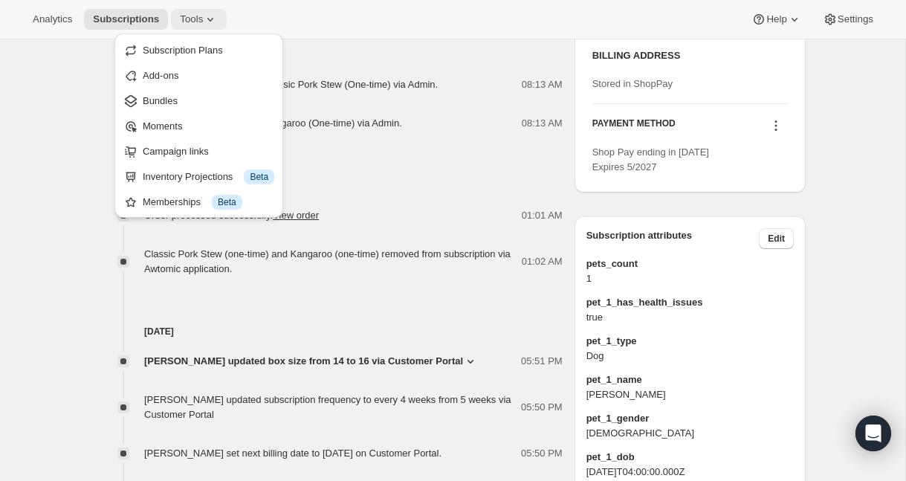 The width and height of the screenshot is (906, 481). I want to click on button: Memberships, so click(198, 201).